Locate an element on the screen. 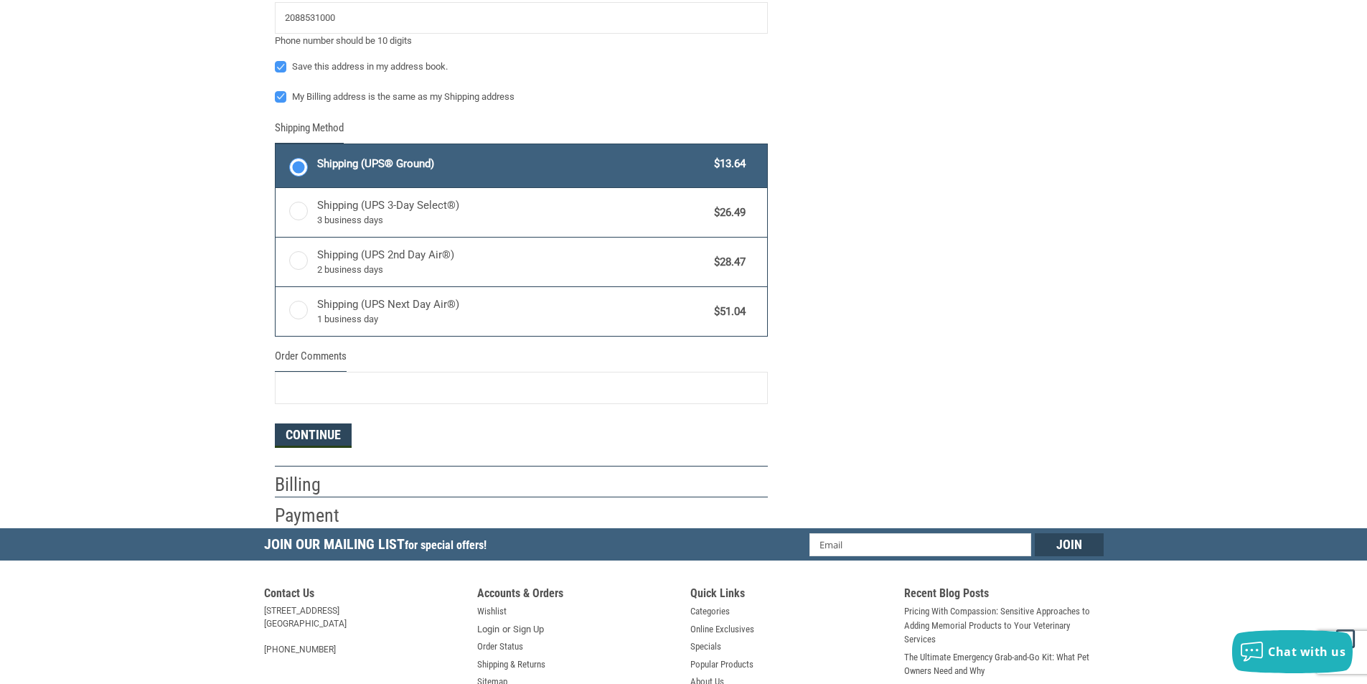 This screenshot has width=1367, height=684. a: Sign Up is located at coordinates (528, 629).